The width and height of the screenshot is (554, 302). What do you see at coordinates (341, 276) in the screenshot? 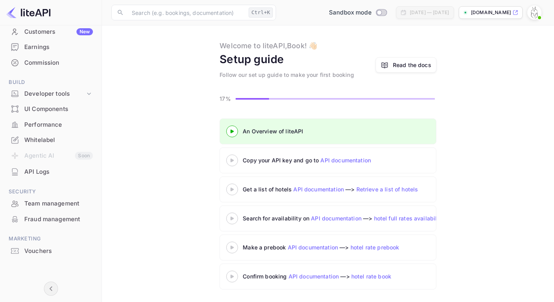
I see `div: Confirm booking —>` at bounding box center [341, 276].